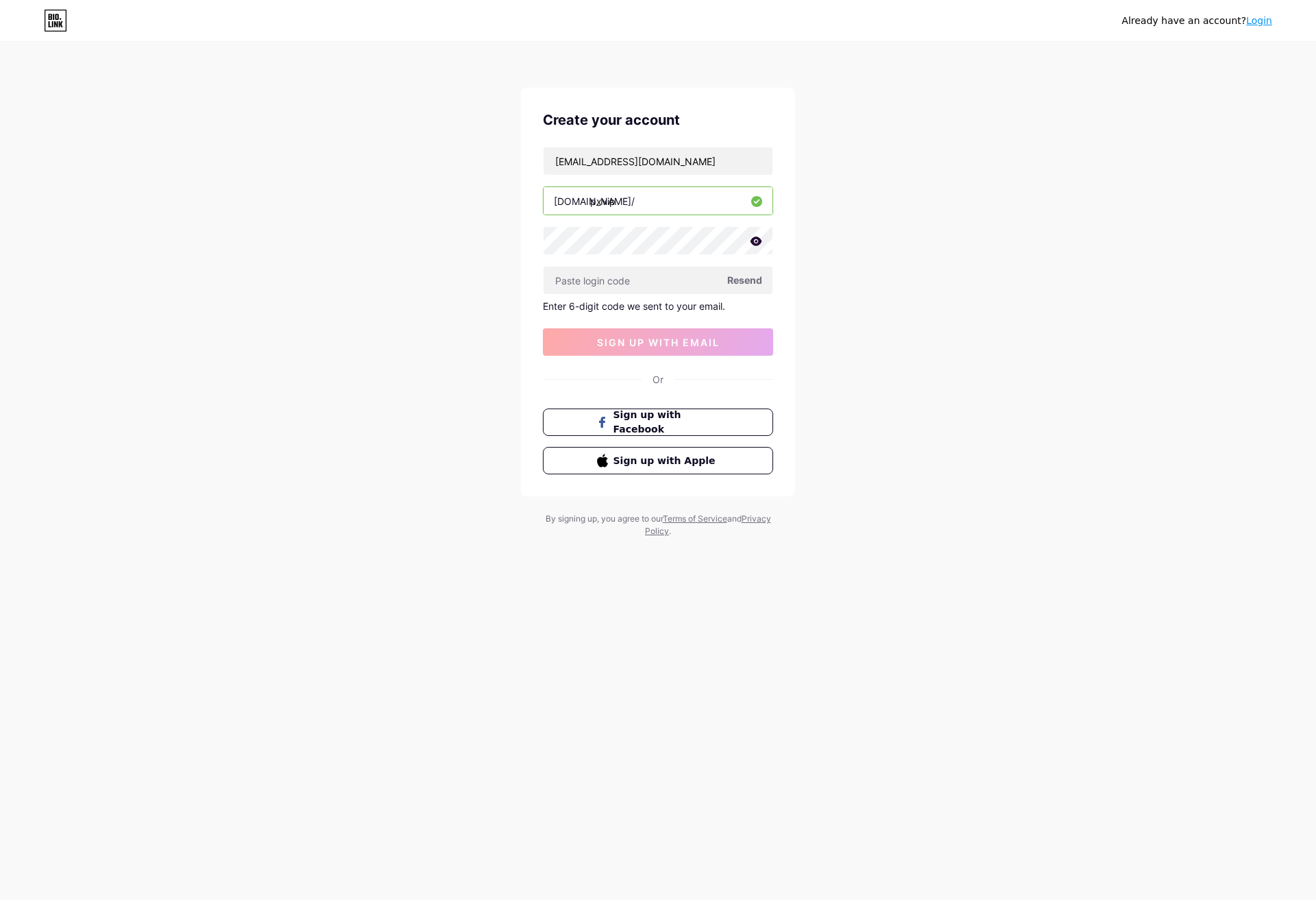 The image size is (1316, 900). What do you see at coordinates (694, 518) in the screenshot?
I see `a: Terms of Service` at bounding box center [694, 518].